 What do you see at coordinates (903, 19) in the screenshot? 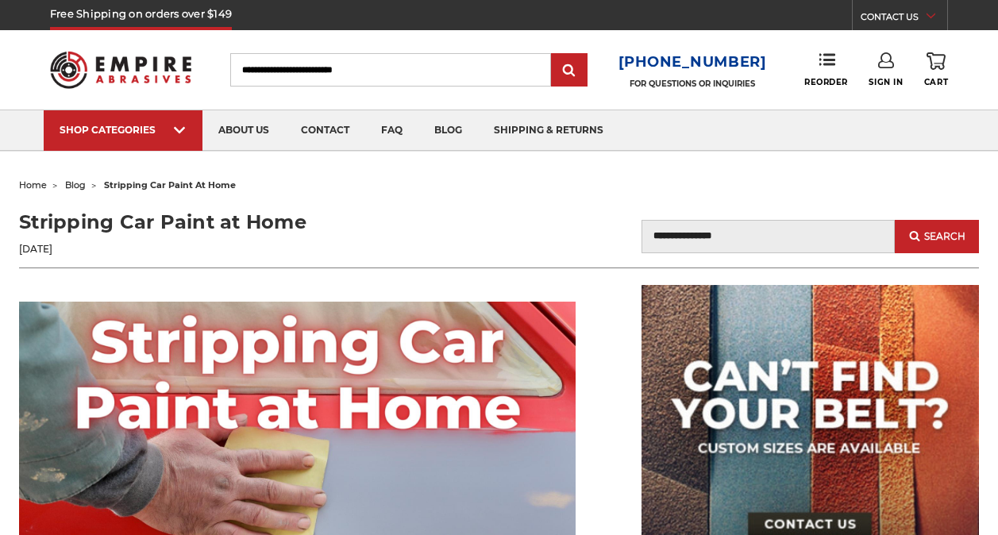
I see `a: CONTACT US` at bounding box center [903, 19].